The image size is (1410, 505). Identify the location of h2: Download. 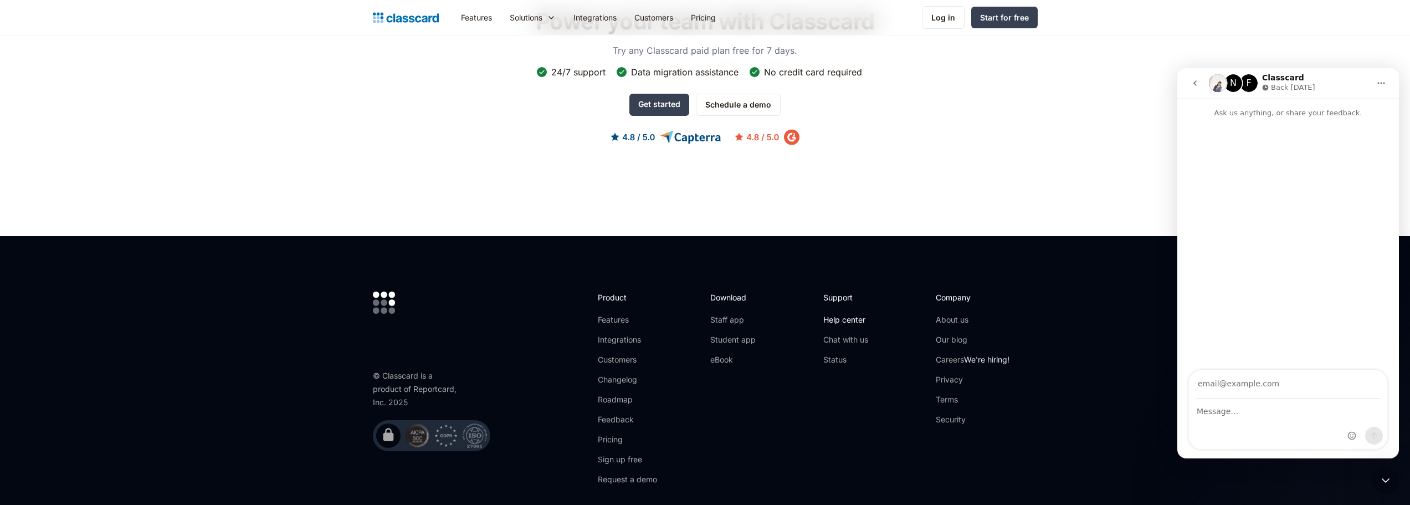
(733, 297).